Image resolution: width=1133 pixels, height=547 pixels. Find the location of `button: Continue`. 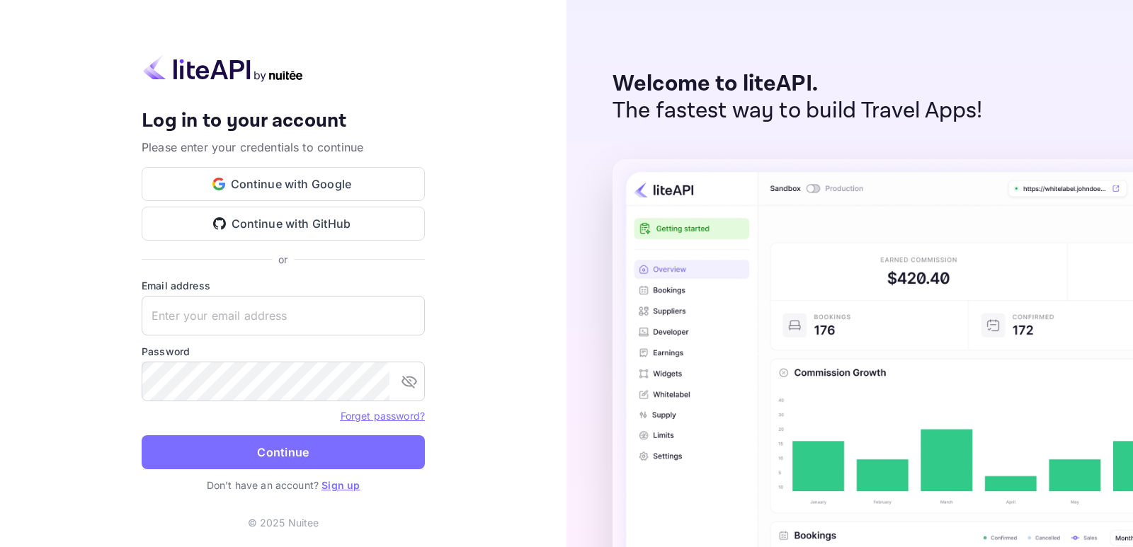

button: Continue is located at coordinates (283, 452).